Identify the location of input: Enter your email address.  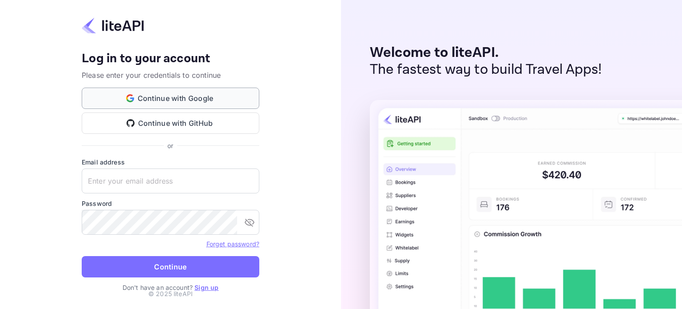
(170, 181).